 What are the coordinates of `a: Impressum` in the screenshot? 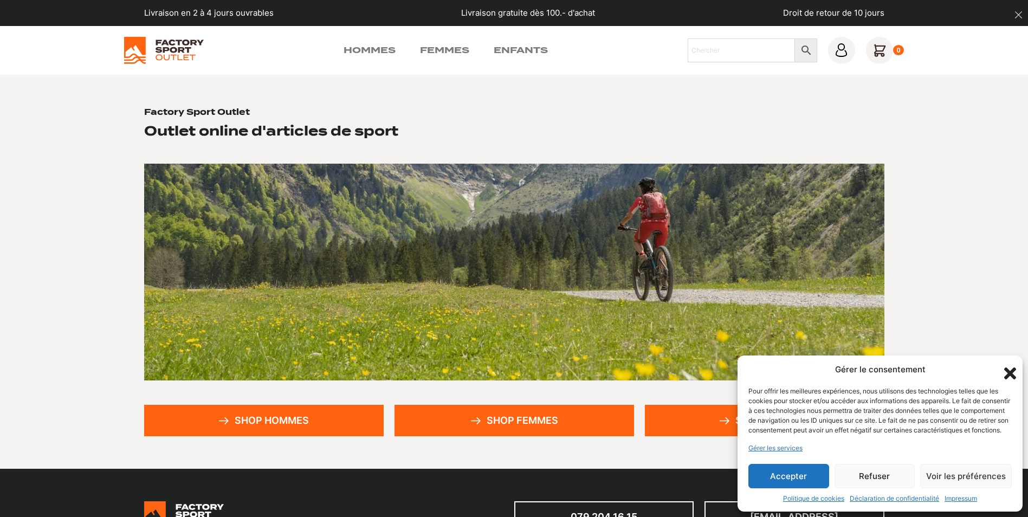 It's located at (961, 499).